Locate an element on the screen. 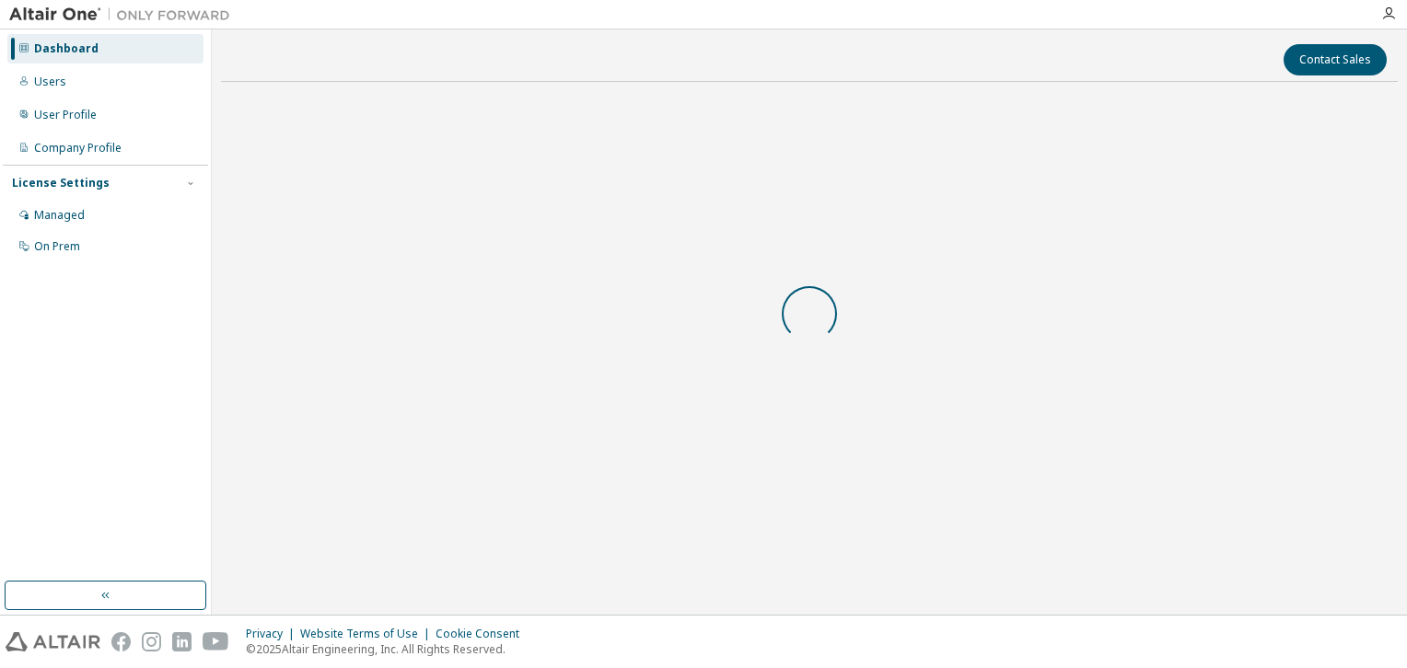 This screenshot has height=668, width=1407. p: © 2025 Altair Engineering, Inc. All Rights Reserved. is located at coordinates (388, 649).